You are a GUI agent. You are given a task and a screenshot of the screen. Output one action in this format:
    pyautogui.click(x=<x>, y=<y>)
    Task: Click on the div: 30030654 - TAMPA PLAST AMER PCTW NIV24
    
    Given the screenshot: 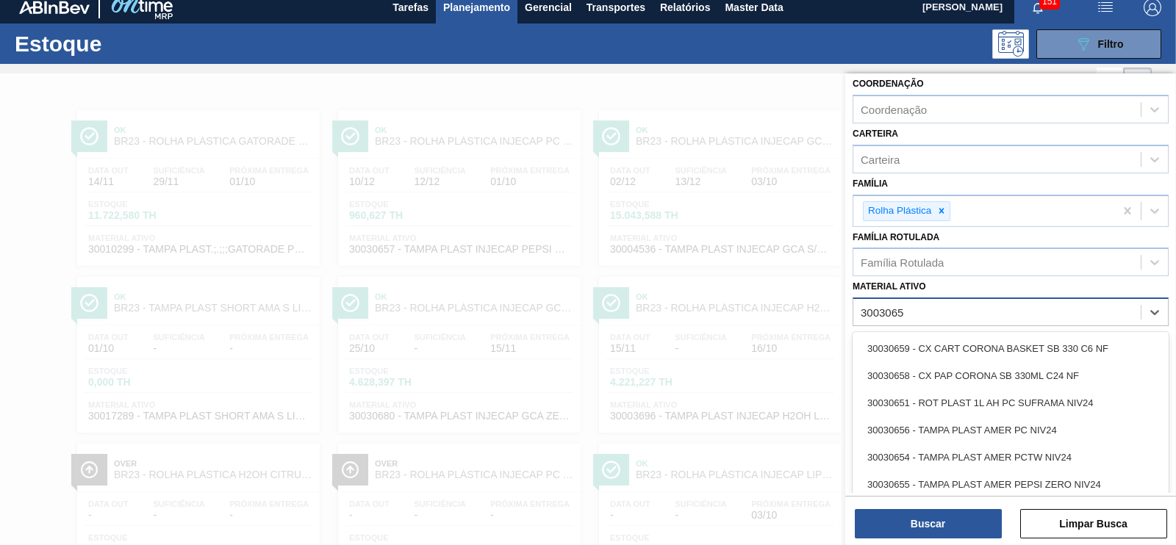 What is the action you would take?
    pyautogui.click(x=1011, y=457)
    